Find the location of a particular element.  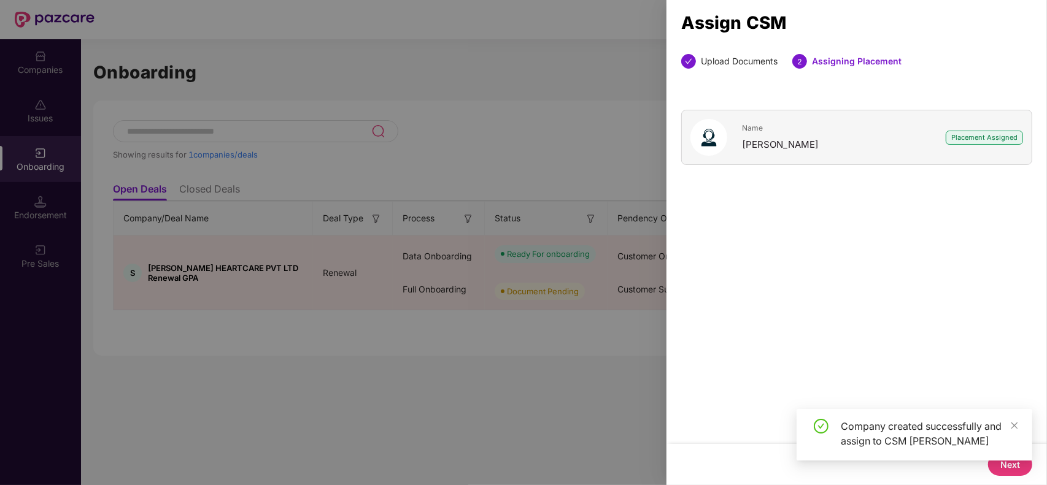

span: check is located at coordinates (689, 61).